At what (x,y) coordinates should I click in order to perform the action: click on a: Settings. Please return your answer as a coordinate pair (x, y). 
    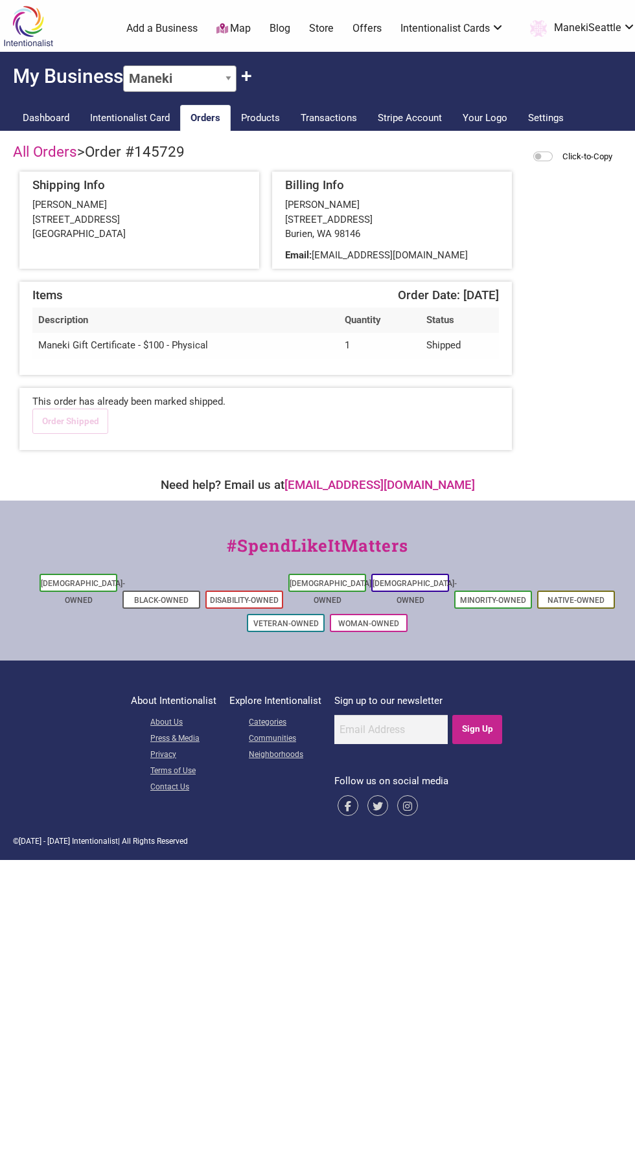
    Looking at the image, I should click on (545, 118).